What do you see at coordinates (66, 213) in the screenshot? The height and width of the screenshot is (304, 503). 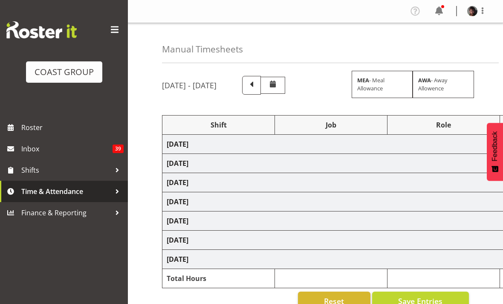 I see `span: Finance & Reporting` at bounding box center [66, 213].